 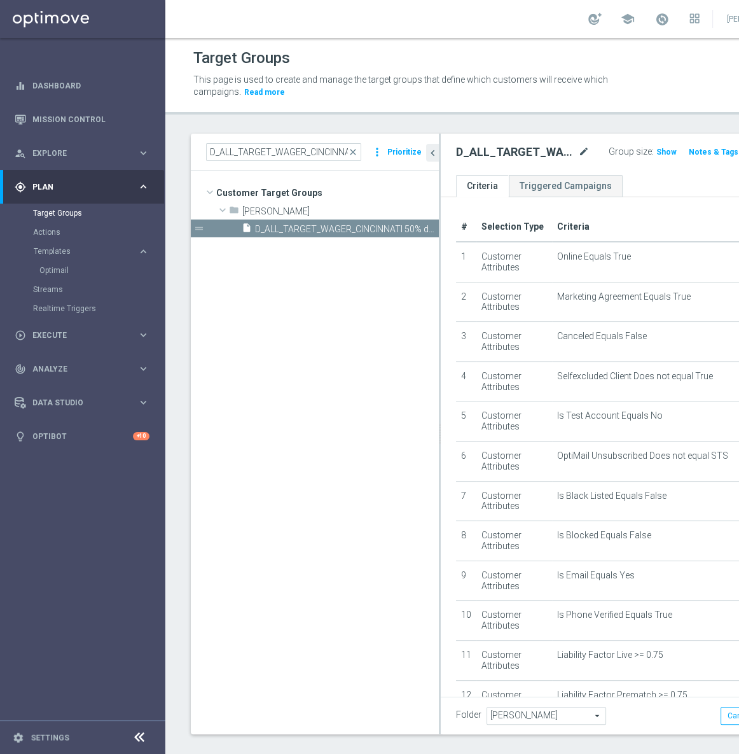 I want to click on span: Analyze, so click(x=85, y=369).